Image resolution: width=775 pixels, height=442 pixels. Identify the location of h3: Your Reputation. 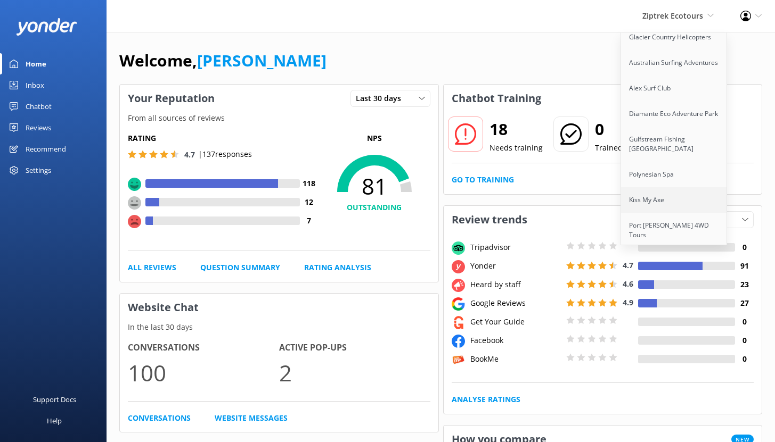
(171, 98).